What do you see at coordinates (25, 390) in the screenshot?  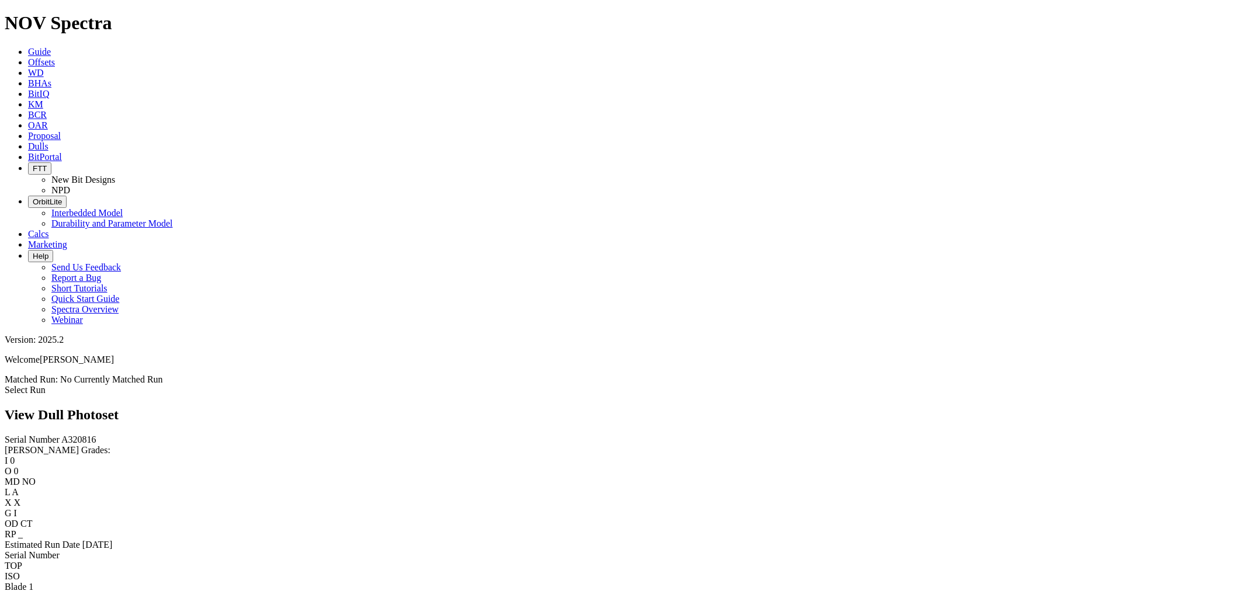 I see `a: Select Run` at bounding box center [25, 390].